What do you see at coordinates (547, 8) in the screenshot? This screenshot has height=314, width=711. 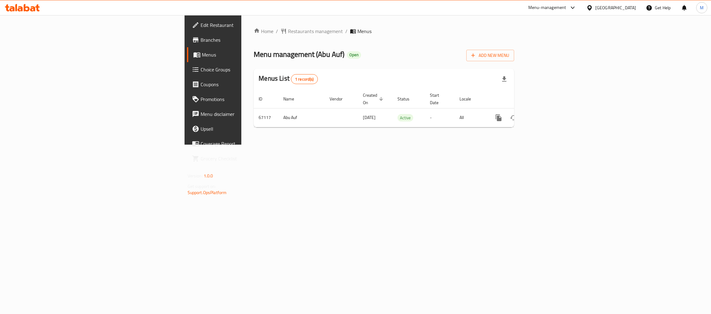 I see `div: Menu-management` at bounding box center [547, 8].